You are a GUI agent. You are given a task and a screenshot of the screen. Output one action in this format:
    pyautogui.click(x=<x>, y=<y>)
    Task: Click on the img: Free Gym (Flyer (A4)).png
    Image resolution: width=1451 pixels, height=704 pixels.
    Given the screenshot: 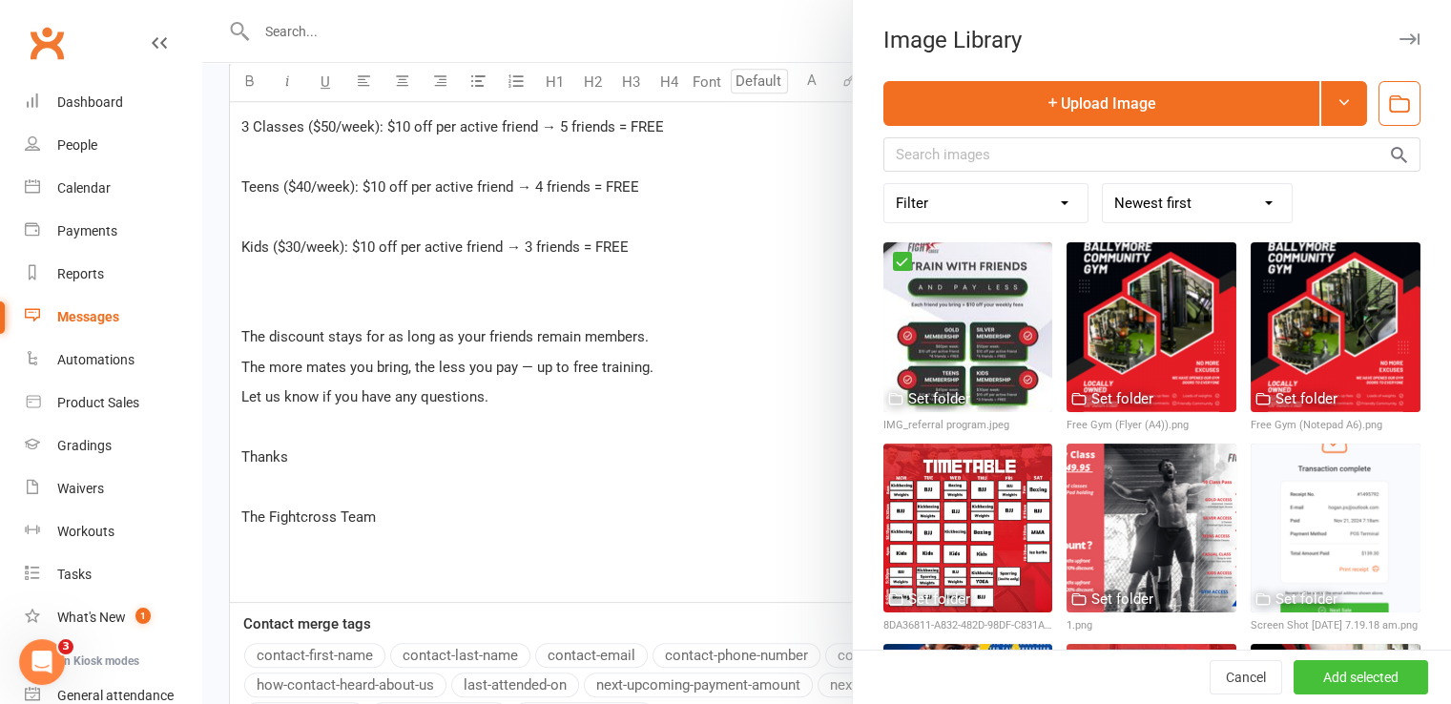 What is the action you would take?
    pyautogui.click(x=1151, y=327)
    